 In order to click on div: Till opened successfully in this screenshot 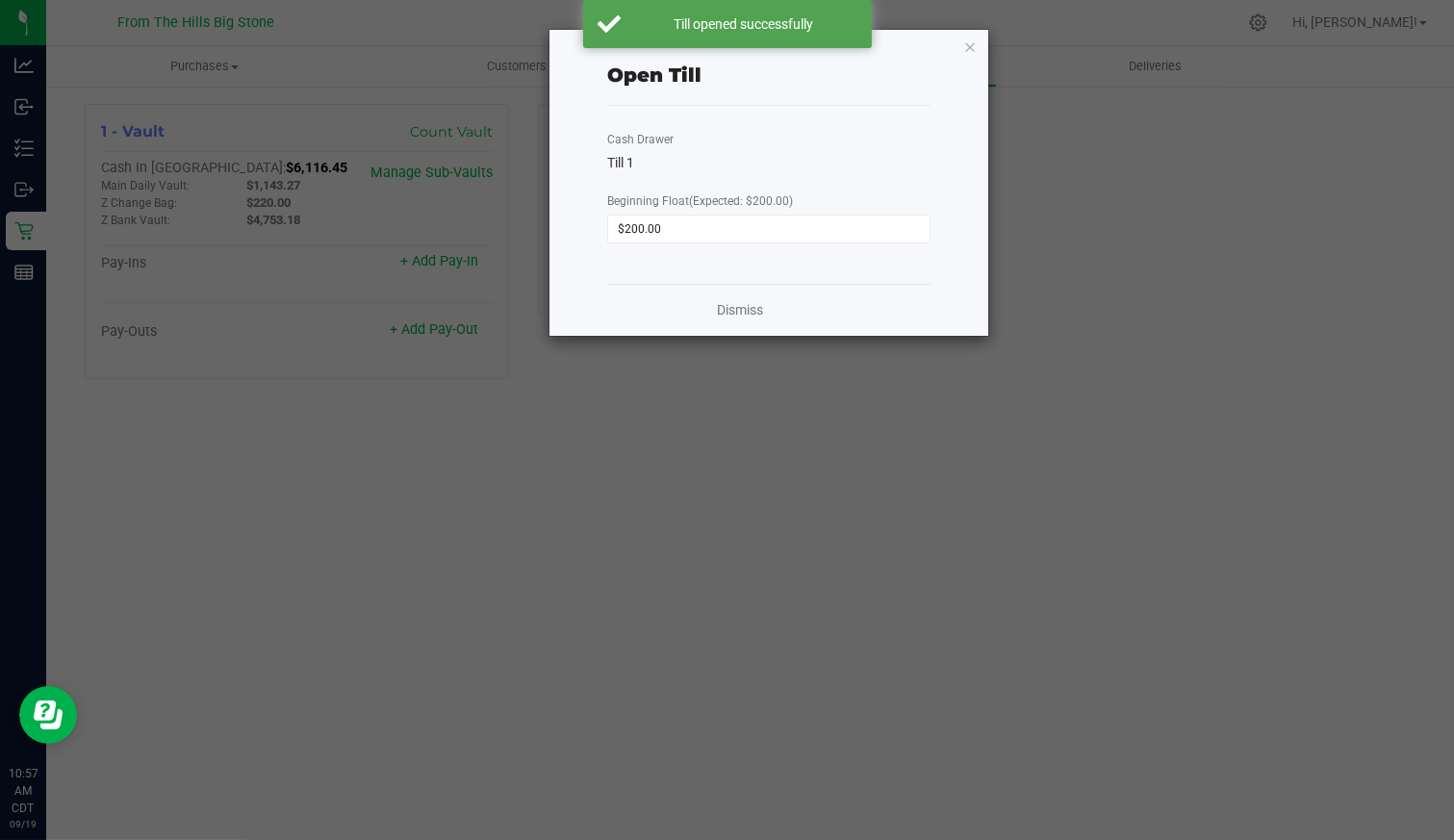, I will do `click(744, 24)`.